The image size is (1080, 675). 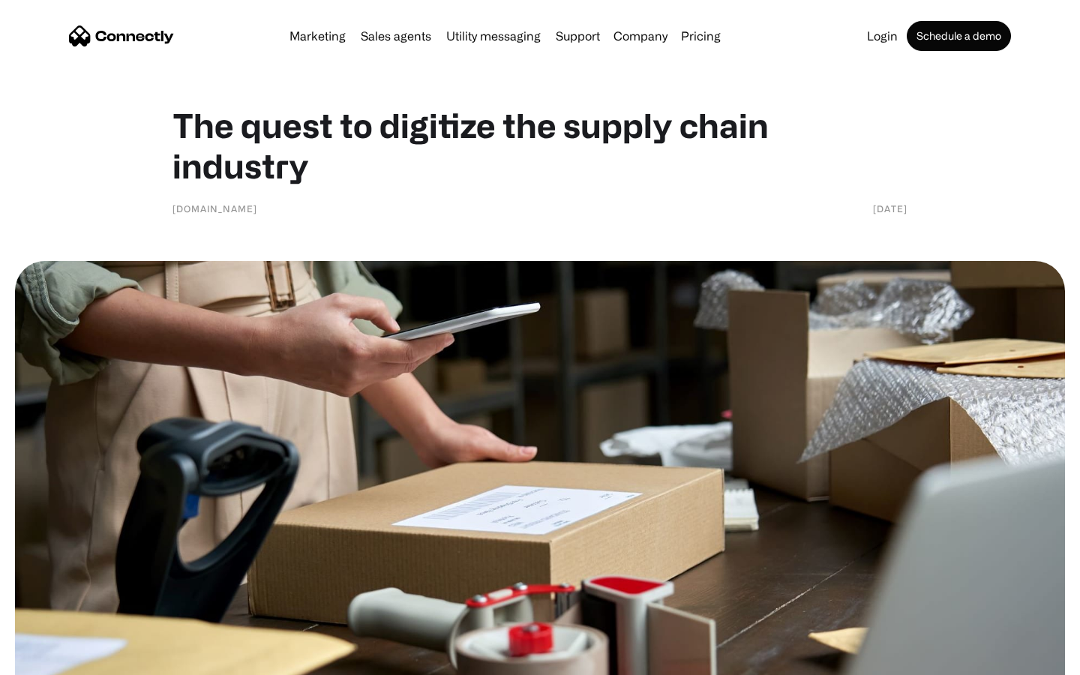 I want to click on a: Login, so click(x=882, y=36).